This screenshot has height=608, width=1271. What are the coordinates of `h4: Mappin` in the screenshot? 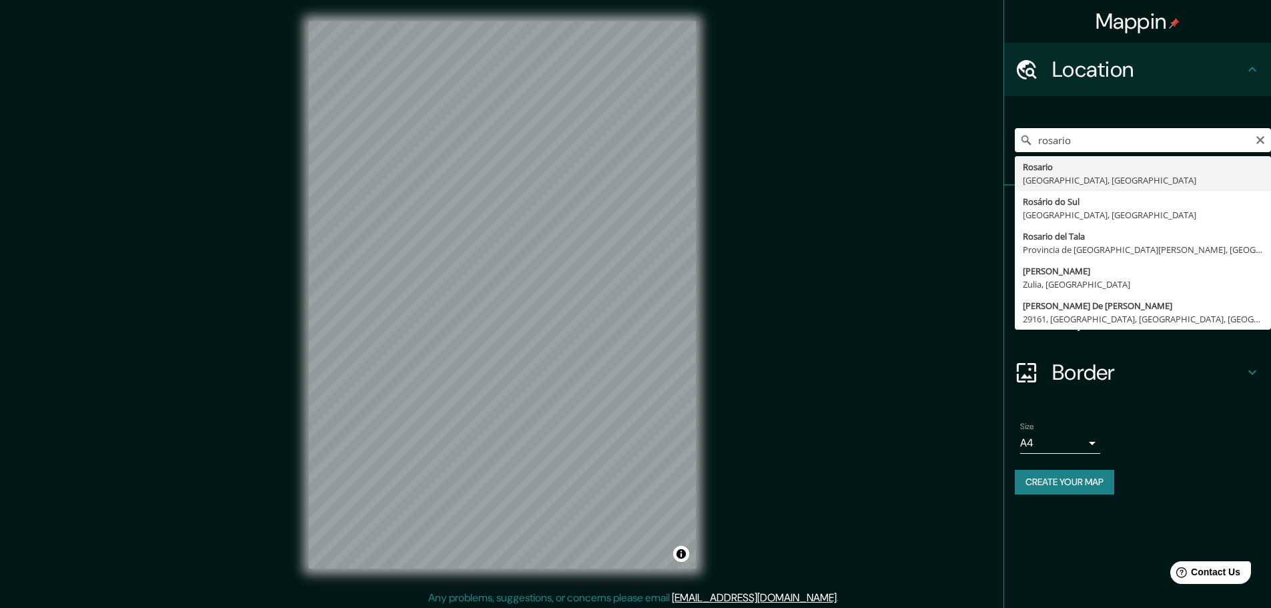 It's located at (1137, 21).